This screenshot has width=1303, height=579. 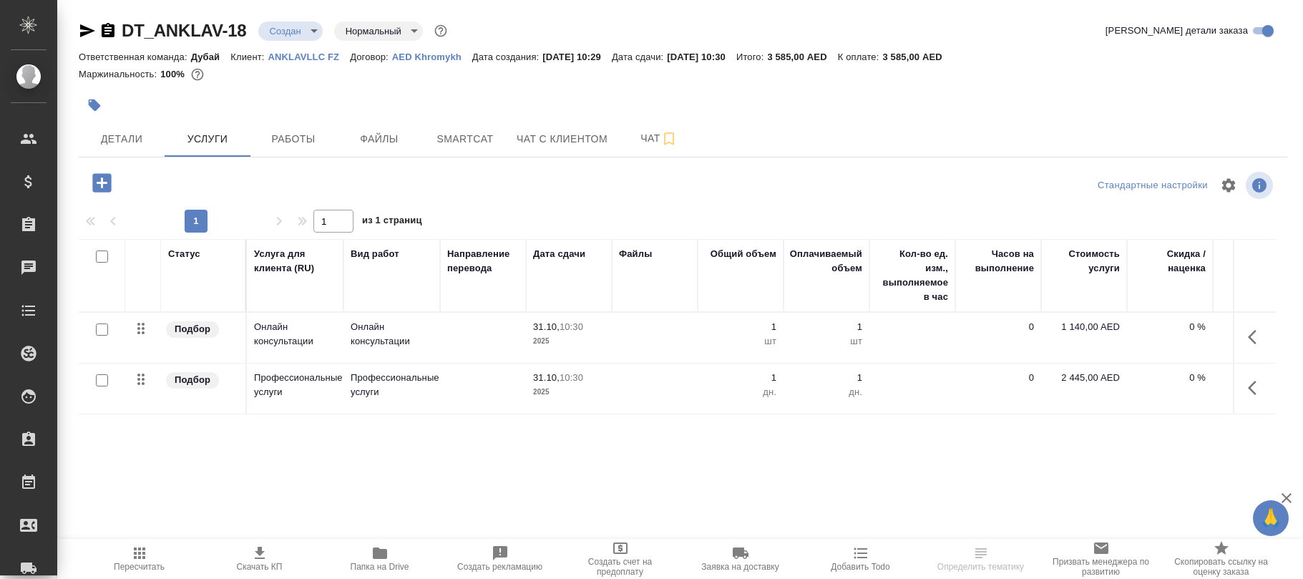 What do you see at coordinates (861, 559) in the screenshot?
I see `button: Добавить Todo` at bounding box center [861, 559].